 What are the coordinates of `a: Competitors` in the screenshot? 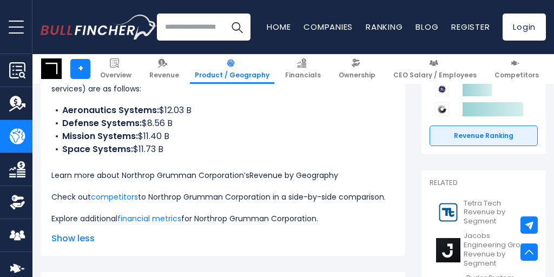 It's located at (517, 69).